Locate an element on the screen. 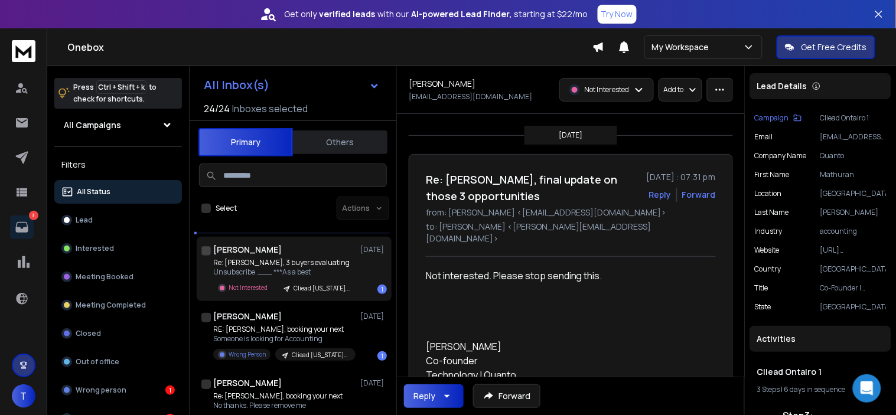  a: 3 is located at coordinates (22, 227).